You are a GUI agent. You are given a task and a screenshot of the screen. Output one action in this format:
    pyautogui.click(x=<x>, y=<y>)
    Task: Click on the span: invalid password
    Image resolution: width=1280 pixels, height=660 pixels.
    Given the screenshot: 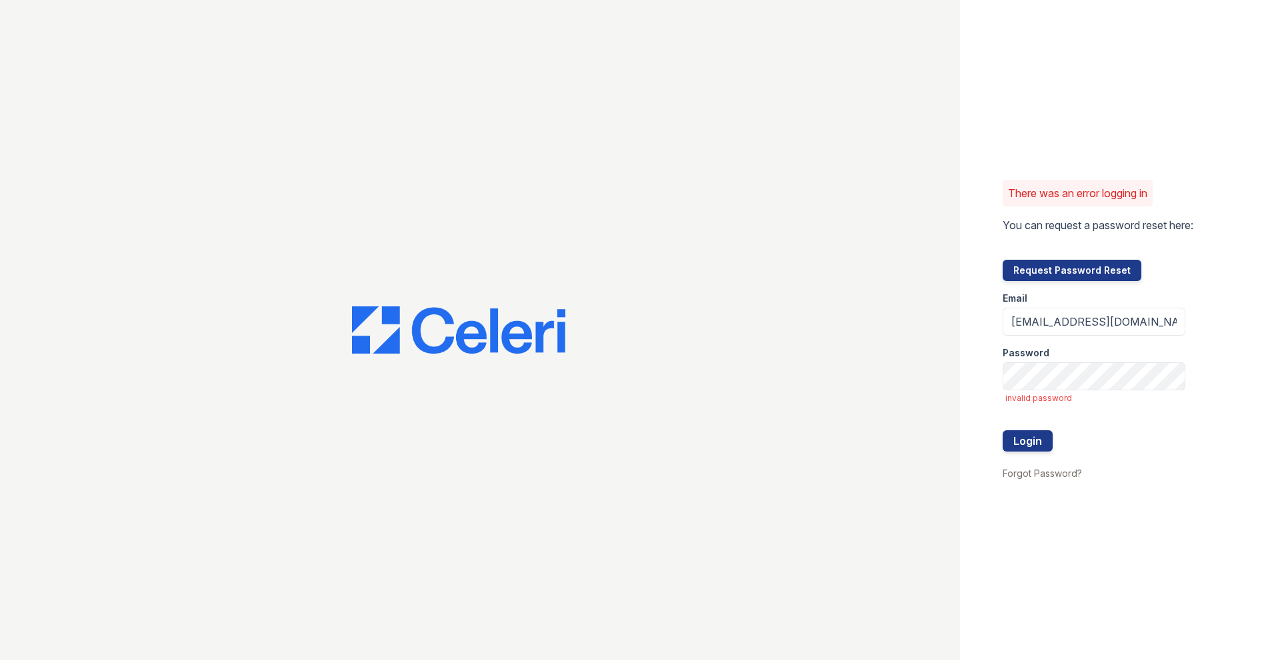 What is the action you would take?
    pyautogui.click(x=1095, y=399)
    